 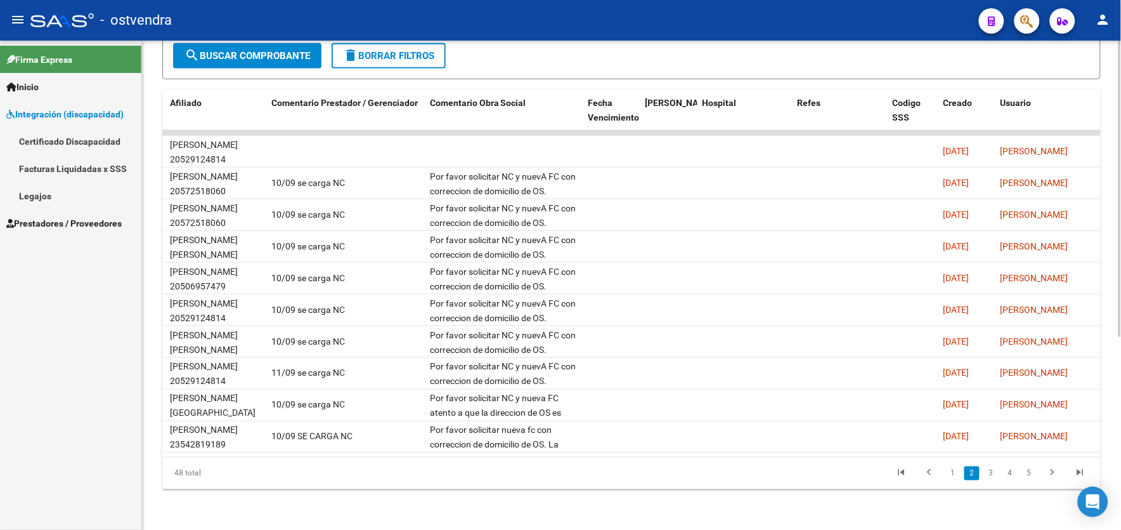 What do you see at coordinates (186, 103) in the screenshot?
I see `span: Afiliado` at bounding box center [186, 103].